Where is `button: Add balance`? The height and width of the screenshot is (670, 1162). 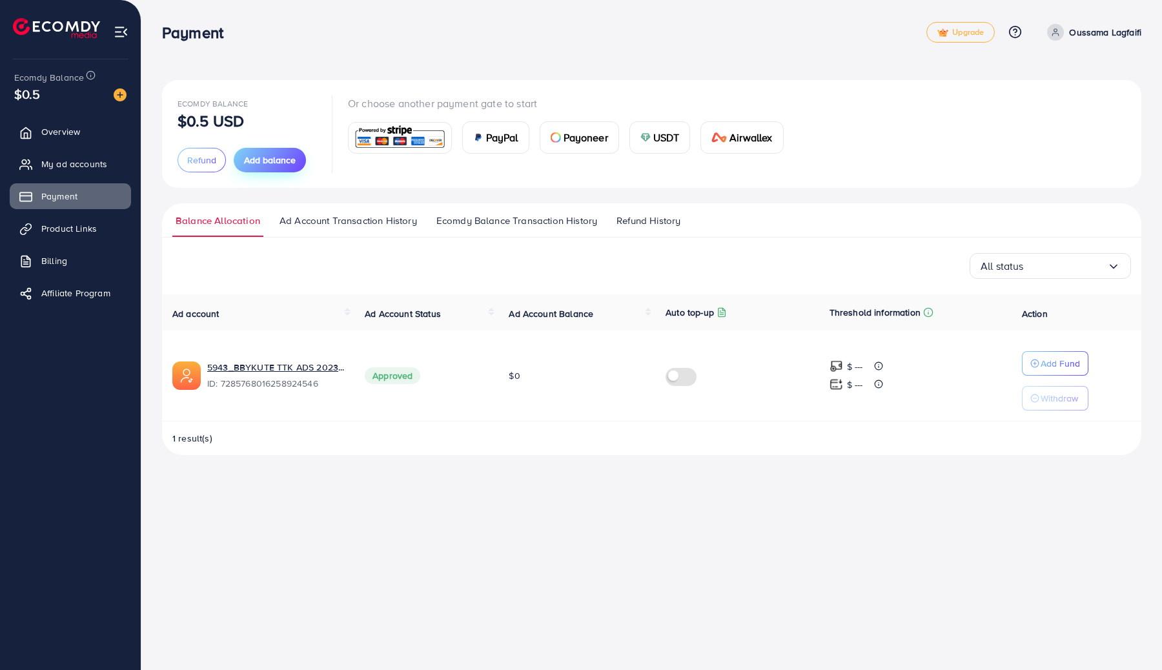 button: Add balance is located at coordinates (270, 160).